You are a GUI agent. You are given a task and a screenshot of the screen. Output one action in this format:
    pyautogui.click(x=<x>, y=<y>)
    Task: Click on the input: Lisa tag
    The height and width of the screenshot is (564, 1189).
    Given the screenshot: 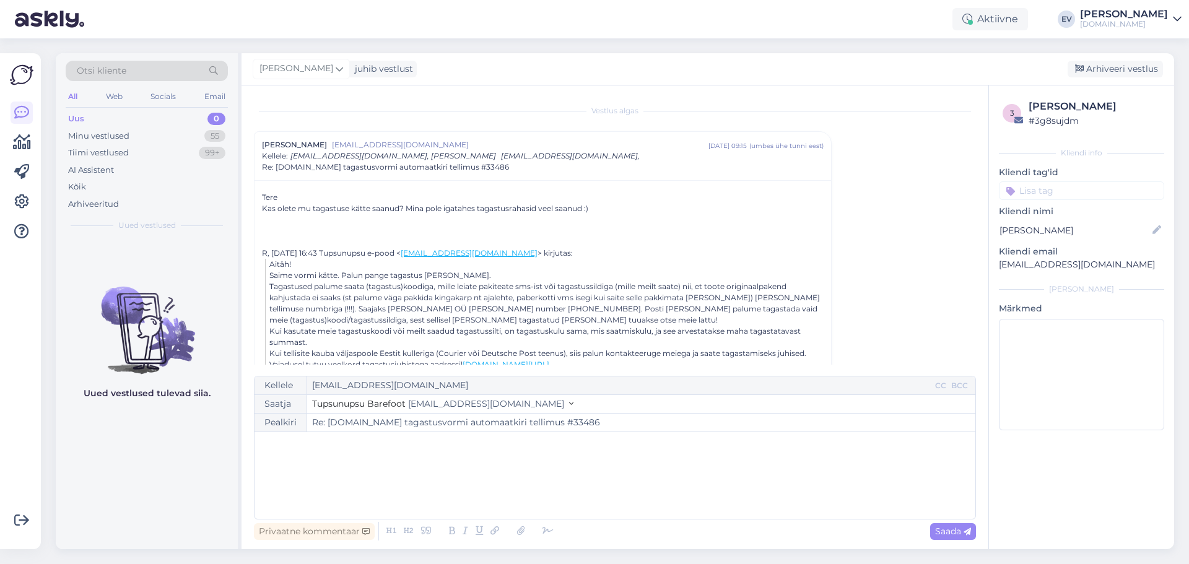 What is the action you would take?
    pyautogui.click(x=1081, y=191)
    